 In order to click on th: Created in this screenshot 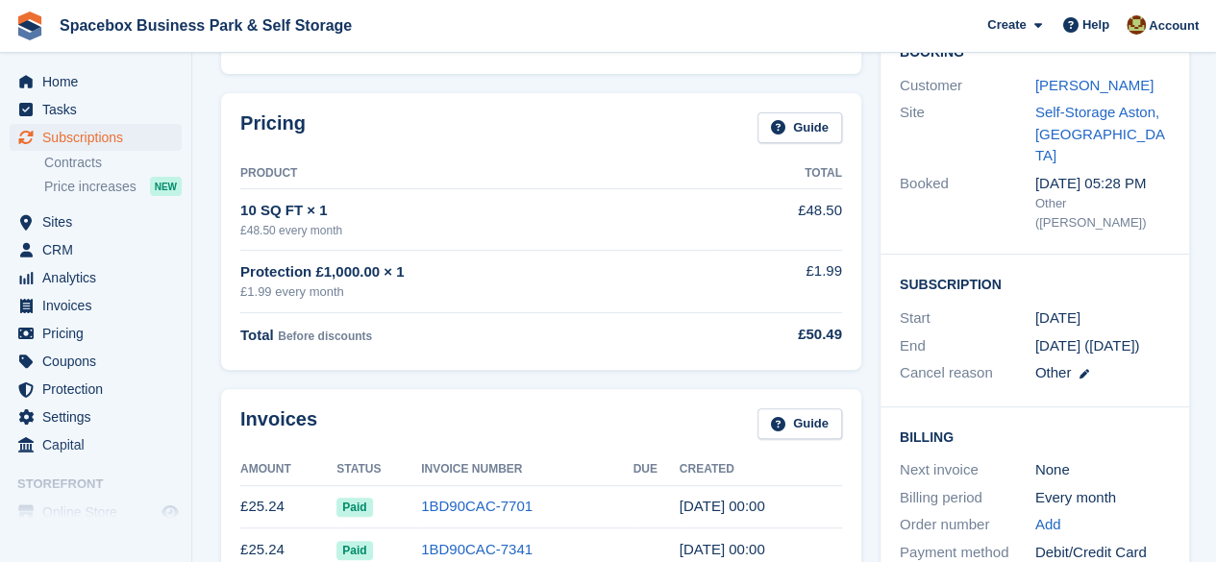, I will do `click(760, 470)`.